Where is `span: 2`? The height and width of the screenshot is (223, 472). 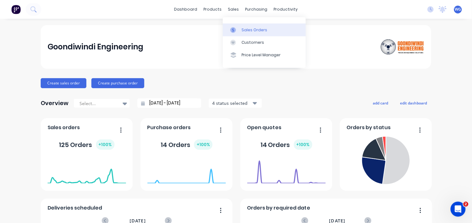
span: 2 is located at coordinates (466, 204).